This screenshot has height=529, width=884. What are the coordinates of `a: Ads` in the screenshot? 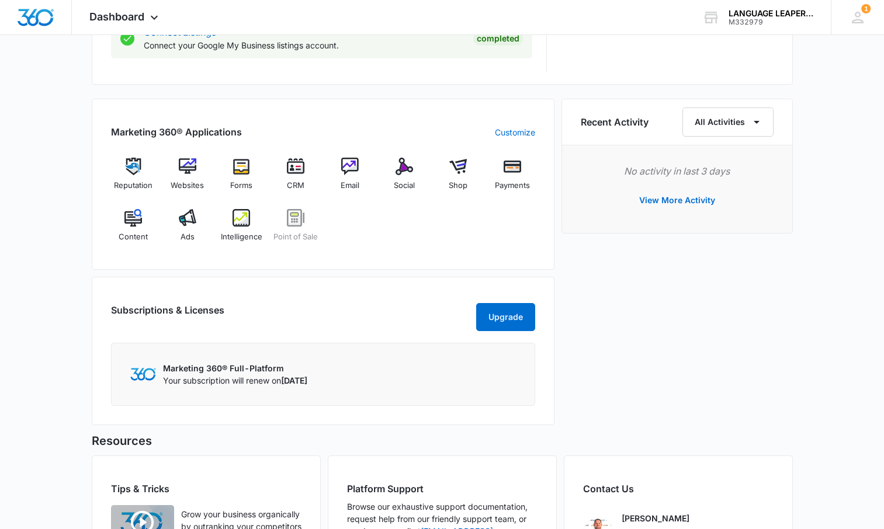 It's located at (187, 230).